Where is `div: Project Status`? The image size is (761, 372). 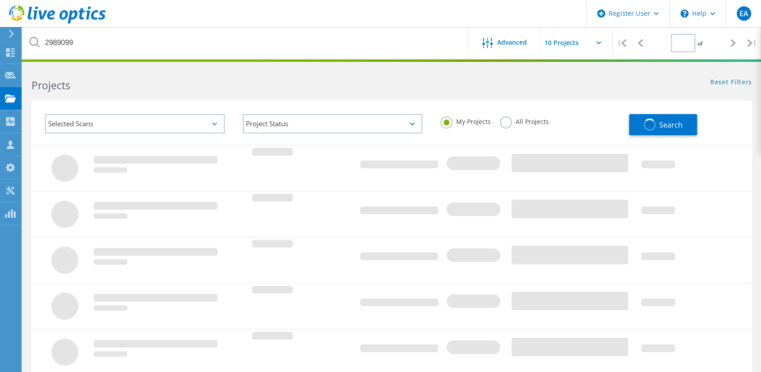
div: Project Status is located at coordinates (332, 123).